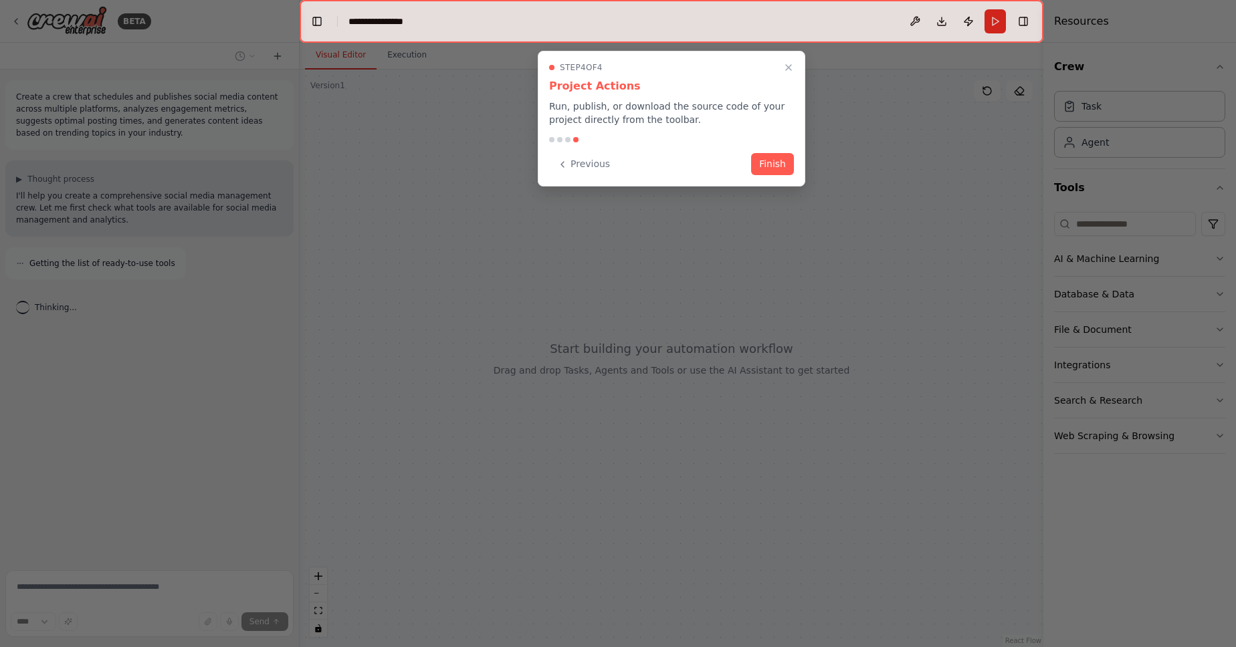  What do you see at coordinates (583, 164) in the screenshot?
I see `button: Previous` at bounding box center [583, 164].